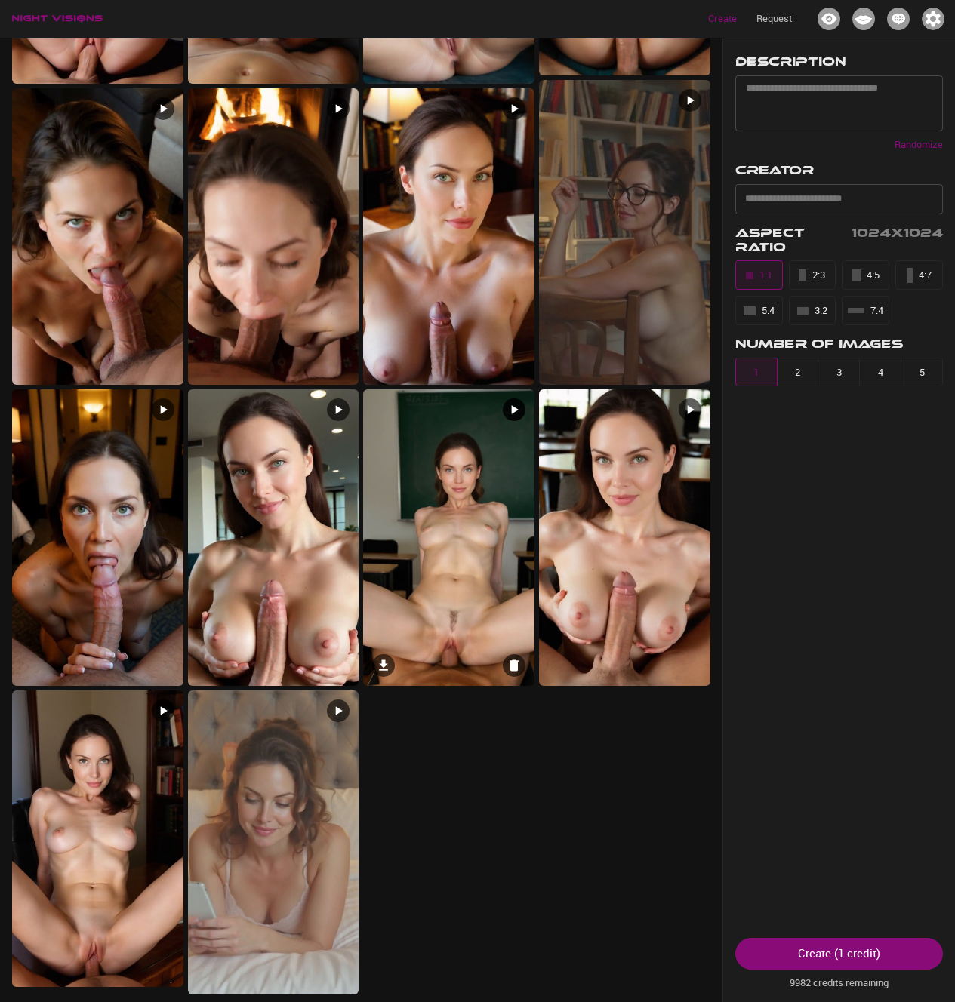 Image resolution: width=955 pixels, height=1002 pixels. What do you see at coordinates (865, 310) in the screenshot?
I see `button: 7:4` at bounding box center [865, 310].